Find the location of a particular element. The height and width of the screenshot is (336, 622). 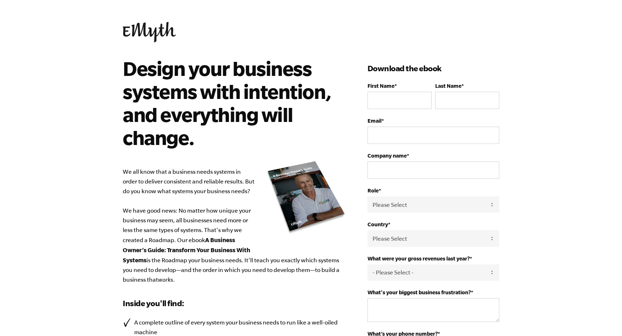

span: Country is located at coordinates (378, 224).